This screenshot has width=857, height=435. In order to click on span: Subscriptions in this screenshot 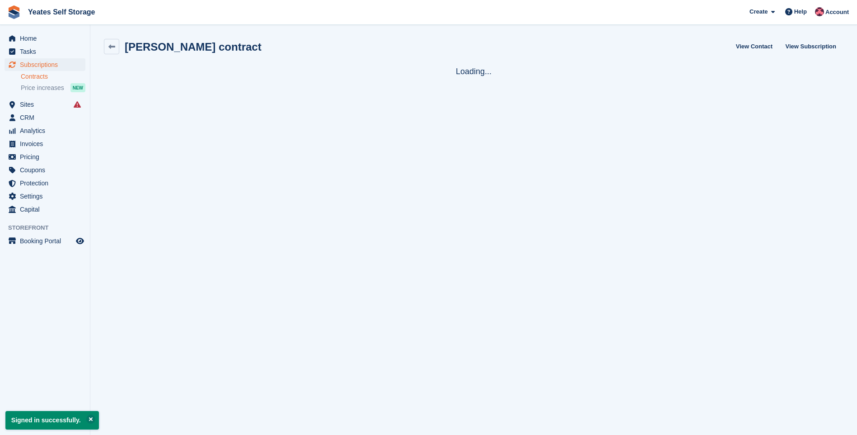, I will do `click(47, 65)`.